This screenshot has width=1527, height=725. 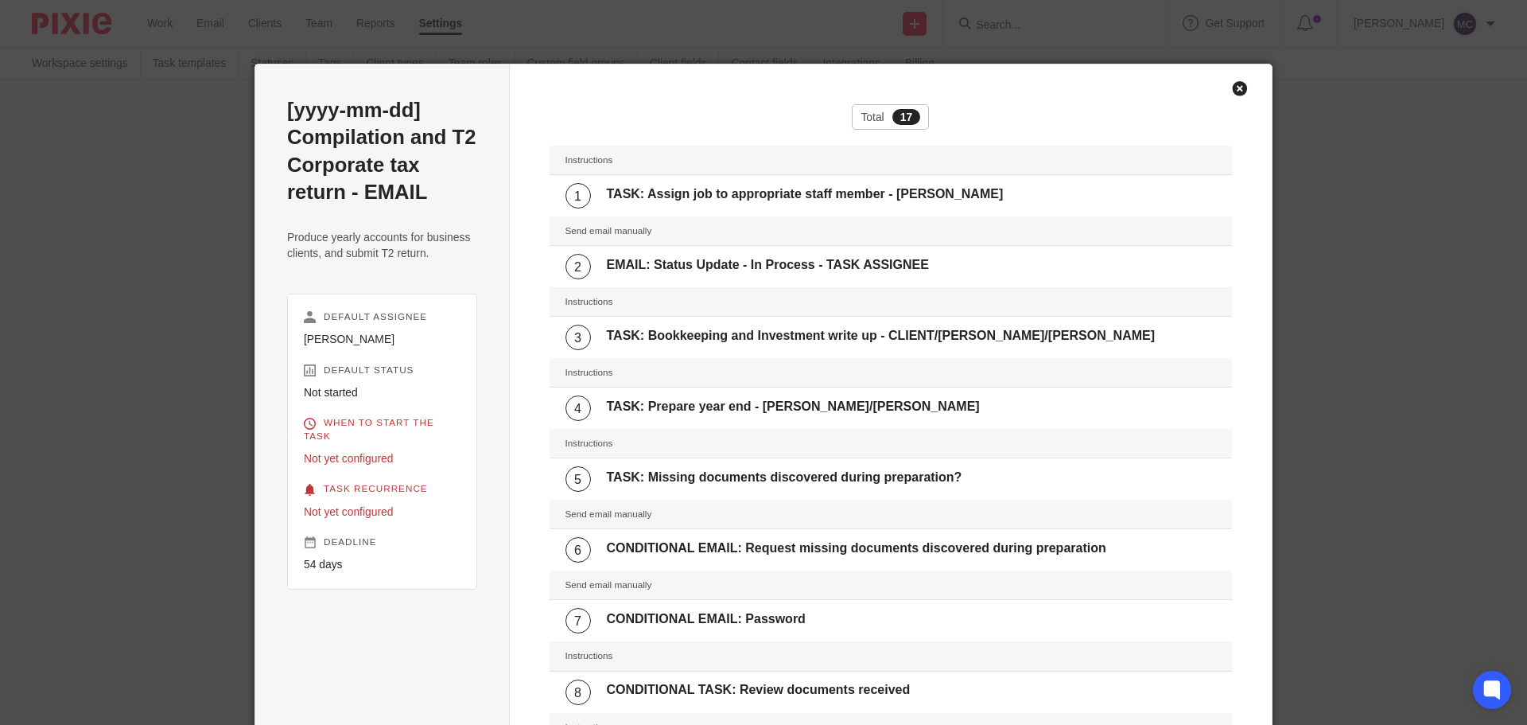 I want to click on h4: TASK: Missing documents discovered during preparation?, so click(x=783, y=547).